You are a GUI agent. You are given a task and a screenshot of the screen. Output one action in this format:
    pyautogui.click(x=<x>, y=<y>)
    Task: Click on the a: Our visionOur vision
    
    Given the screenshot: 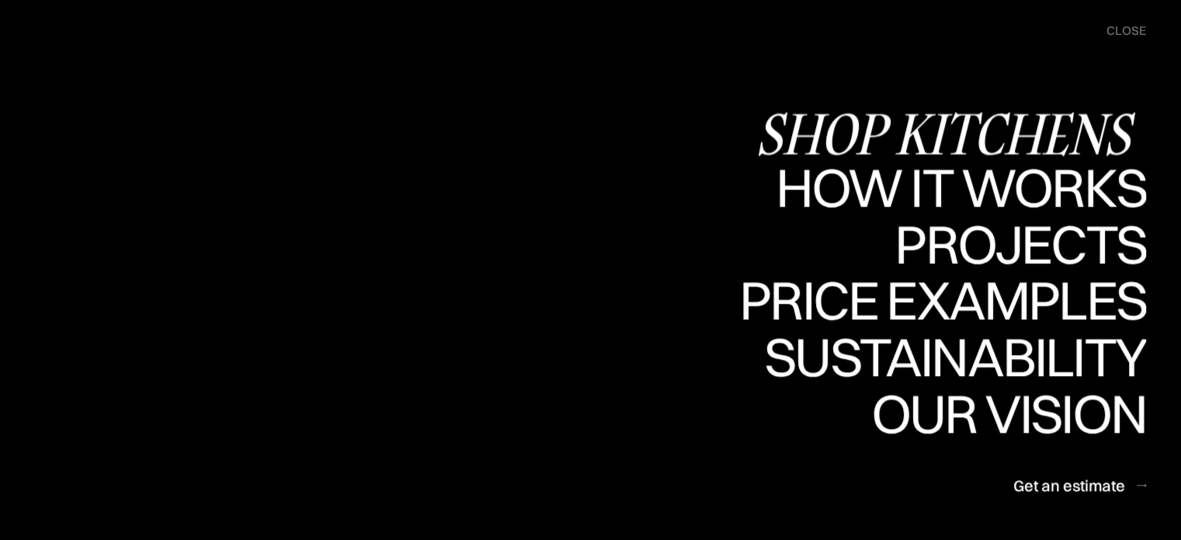 What is the action you would take?
    pyautogui.click(x=1001, y=414)
    